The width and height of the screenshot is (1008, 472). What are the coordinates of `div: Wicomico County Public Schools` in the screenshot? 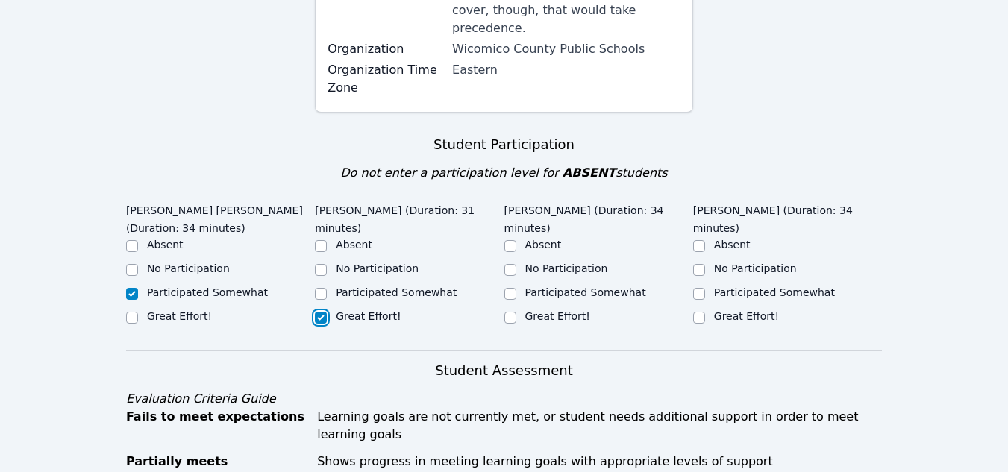 It's located at (567, 49).